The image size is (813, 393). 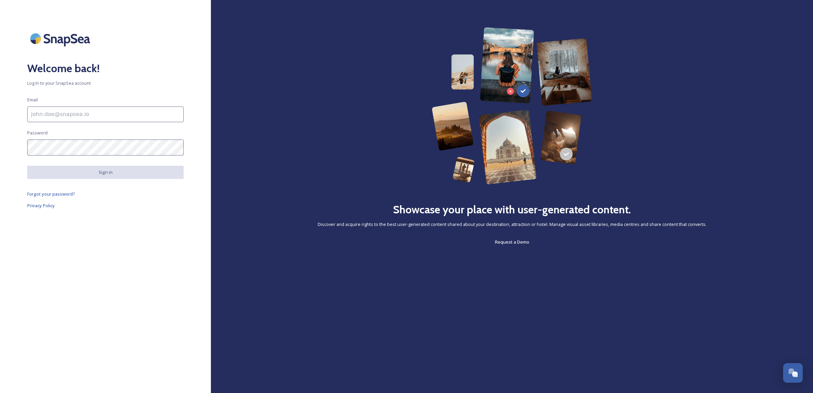 I want to click on a: Forgot your password?, so click(x=105, y=194).